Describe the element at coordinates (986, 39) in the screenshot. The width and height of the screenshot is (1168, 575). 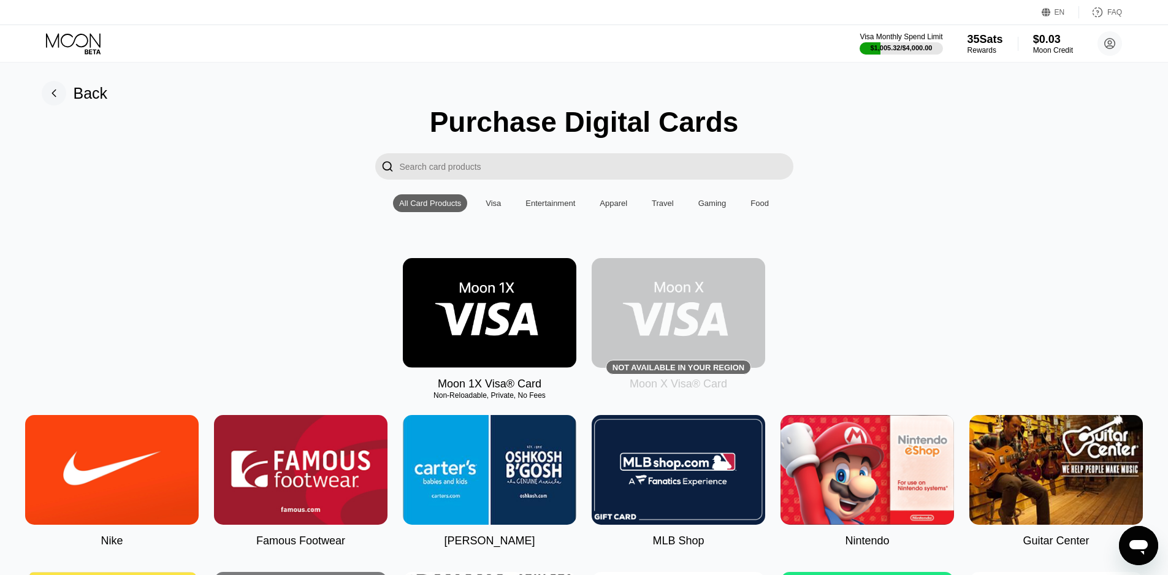
I see `div: 35 Sats` at that location.